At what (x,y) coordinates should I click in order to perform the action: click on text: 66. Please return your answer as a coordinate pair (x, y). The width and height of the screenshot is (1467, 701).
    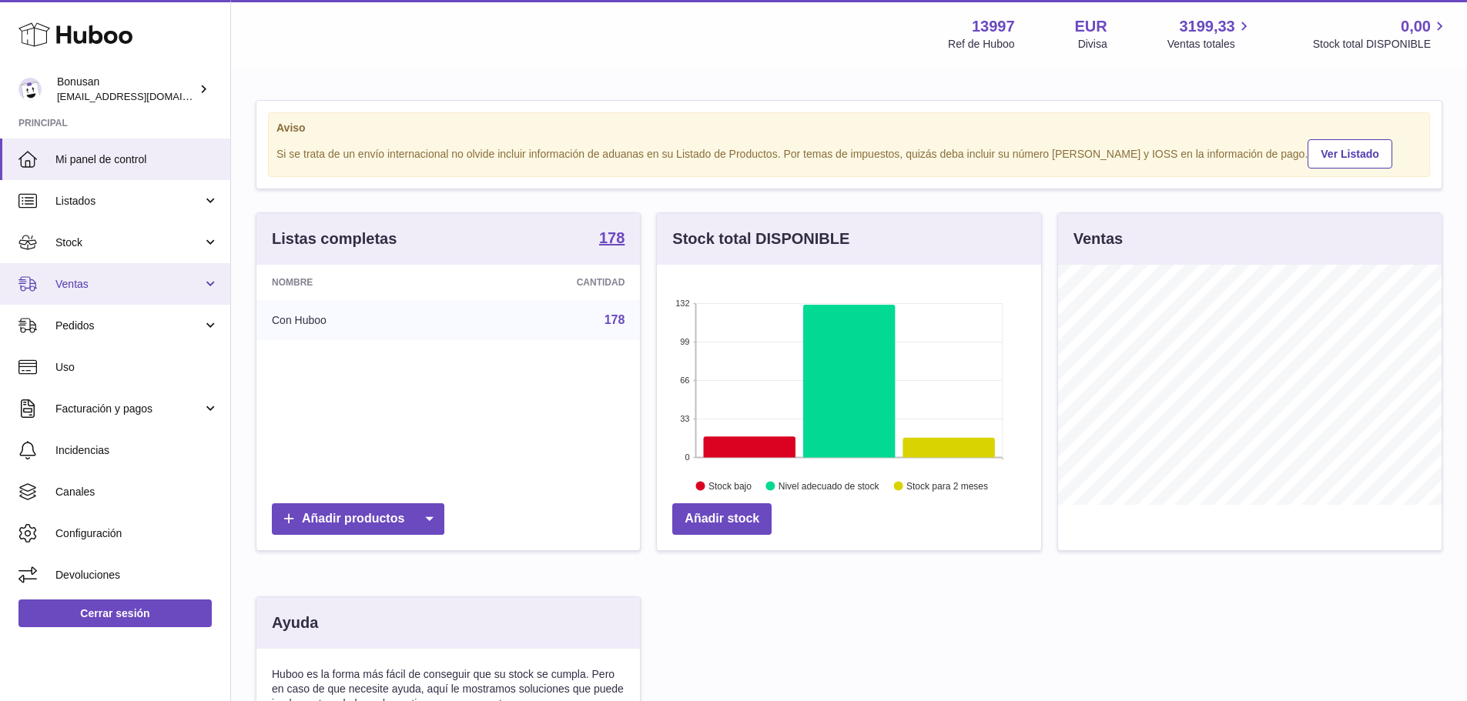
    Looking at the image, I should click on (685, 380).